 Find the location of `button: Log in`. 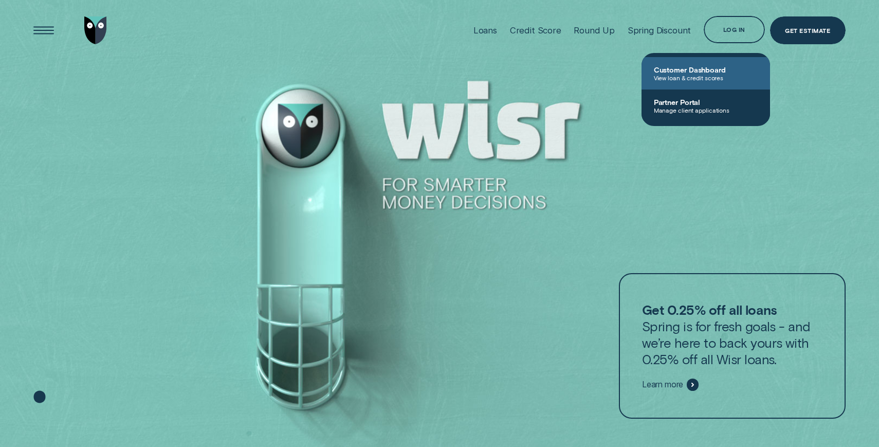

button: Log in is located at coordinates (734, 29).